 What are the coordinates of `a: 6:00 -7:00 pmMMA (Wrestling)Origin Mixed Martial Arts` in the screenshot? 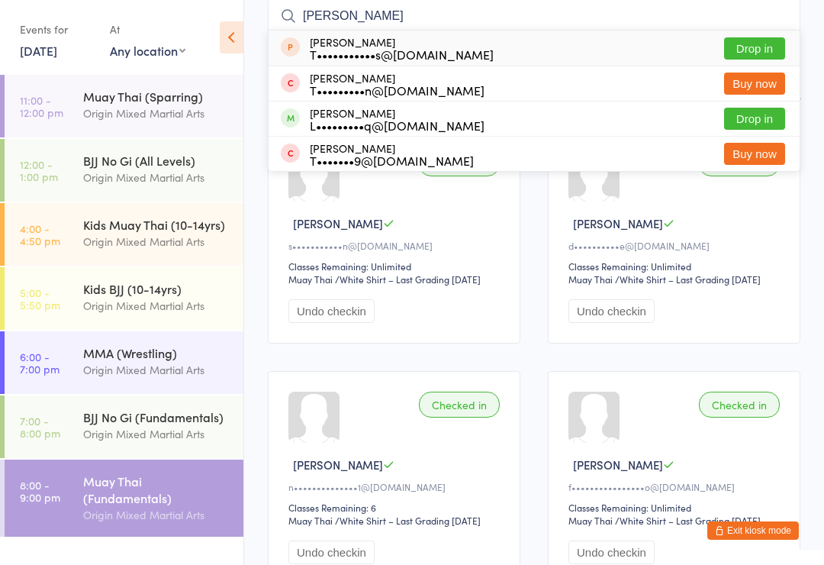 It's located at (124, 363).